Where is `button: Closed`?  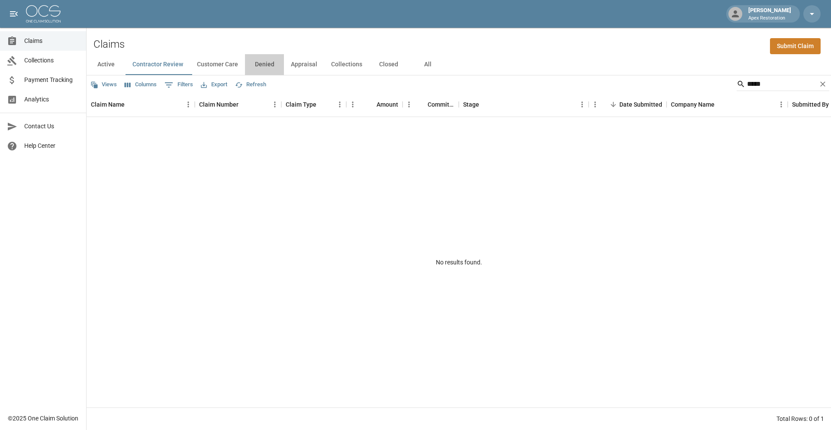
button: Closed is located at coordinates (389, 65).